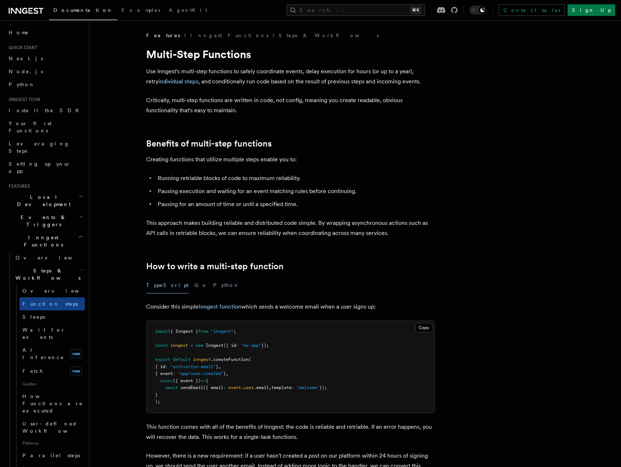 The image size is (621, 467). What do you see at coordinates (141, 11) in the screenshot?
I see `a: Examples` at bounding box center [141, 11].